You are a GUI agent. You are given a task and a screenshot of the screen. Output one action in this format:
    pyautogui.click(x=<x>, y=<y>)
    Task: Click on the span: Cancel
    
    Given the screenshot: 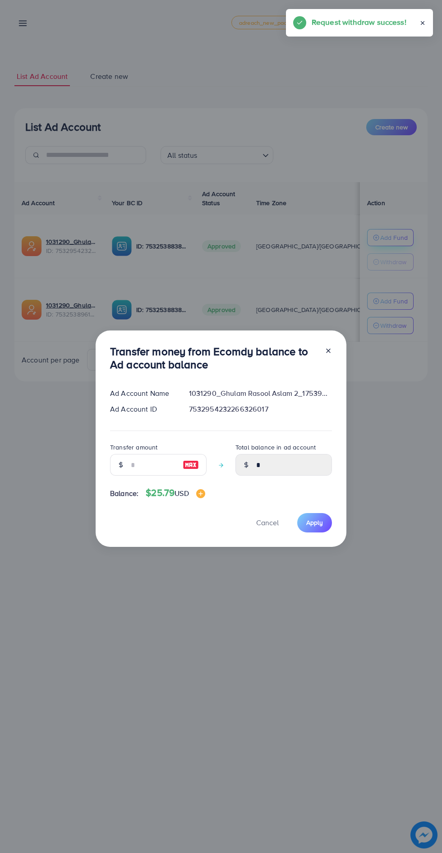 What is the action you would take?
    pyautogui.click(x=267, y=523)
    